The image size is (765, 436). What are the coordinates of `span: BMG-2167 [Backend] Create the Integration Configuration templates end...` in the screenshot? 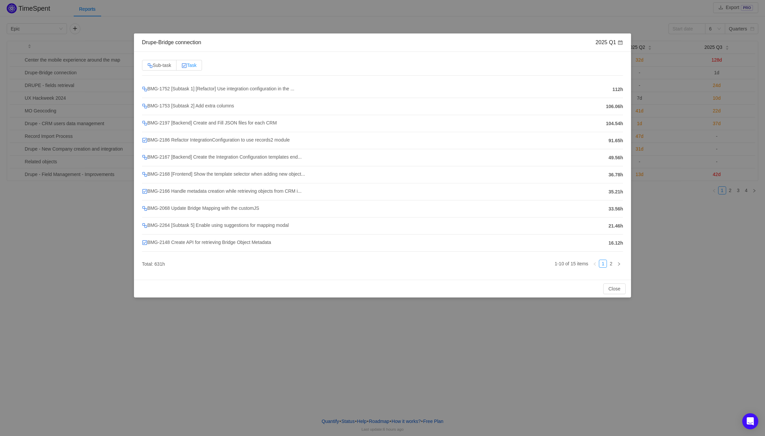 It's located at (222, 157).